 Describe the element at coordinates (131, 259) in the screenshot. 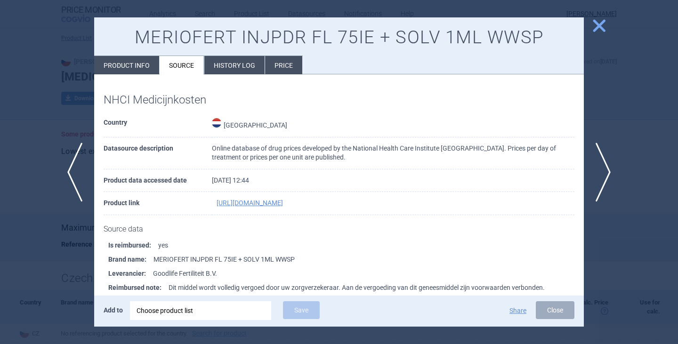

I see `strong: Brand name :` at that location.